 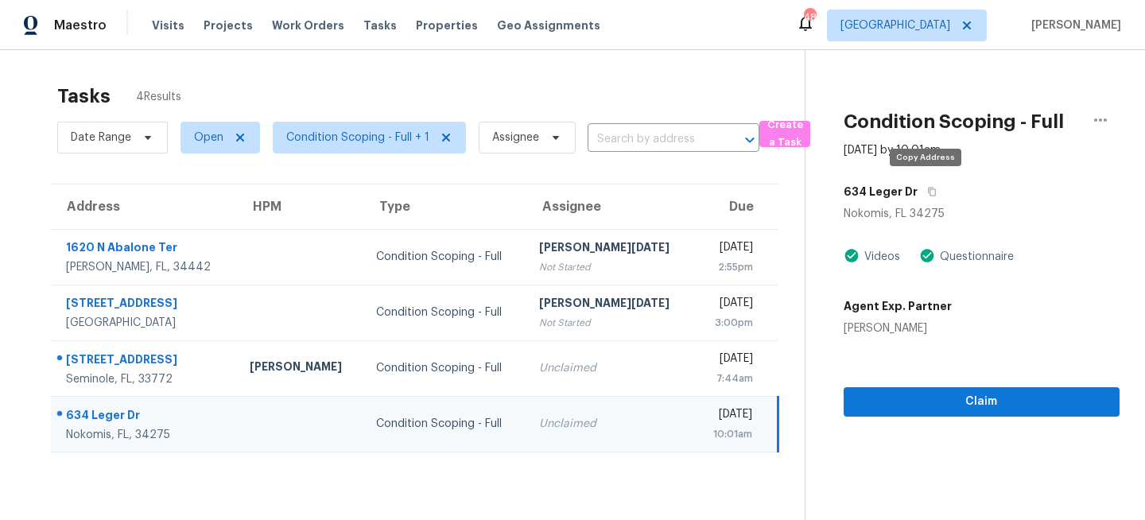 I want to click on span: Projects, so click(x=228, y=25).